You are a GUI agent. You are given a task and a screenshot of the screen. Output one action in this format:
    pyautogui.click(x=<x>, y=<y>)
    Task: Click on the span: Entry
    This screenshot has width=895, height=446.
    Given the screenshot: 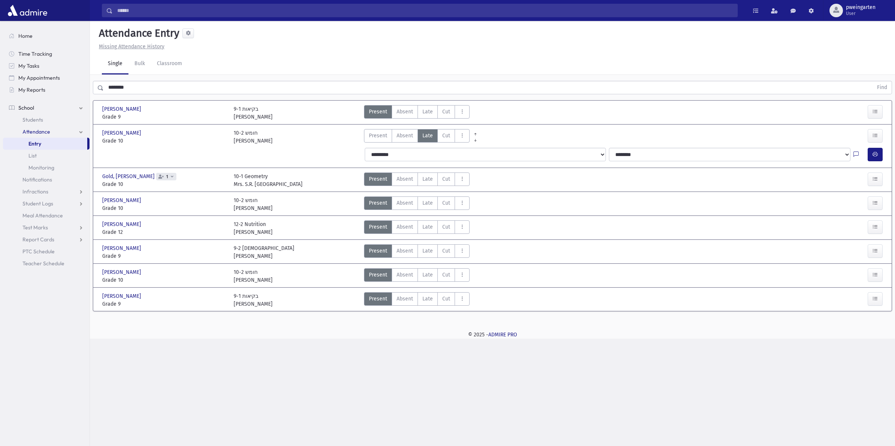 What is the action you would take?
    pyautogui.click(x=35, y=144)
    